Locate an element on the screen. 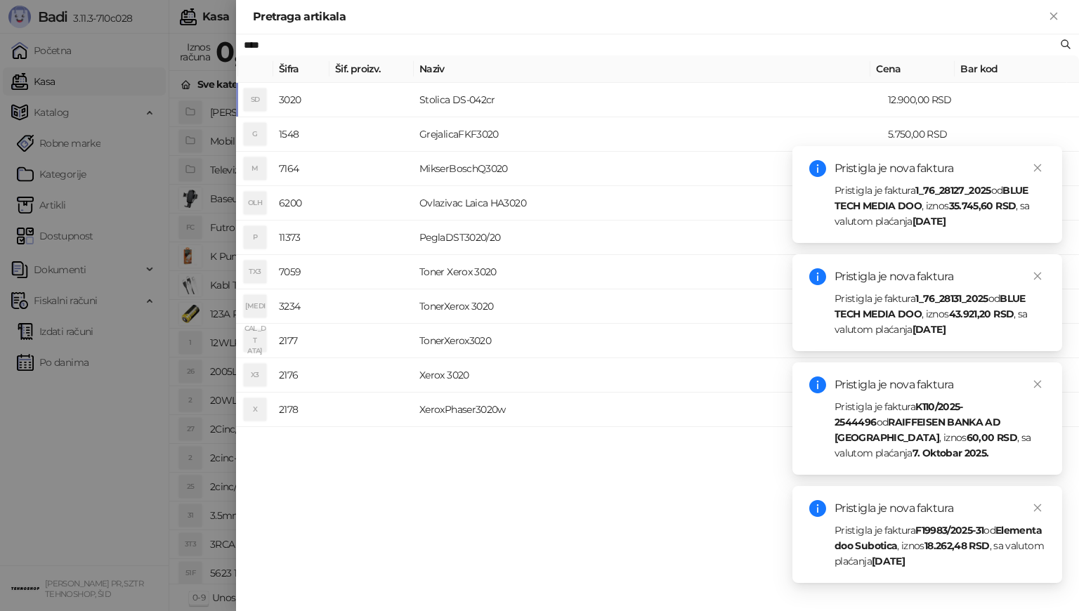  td: 3020 is located at coordinates (301, 100).